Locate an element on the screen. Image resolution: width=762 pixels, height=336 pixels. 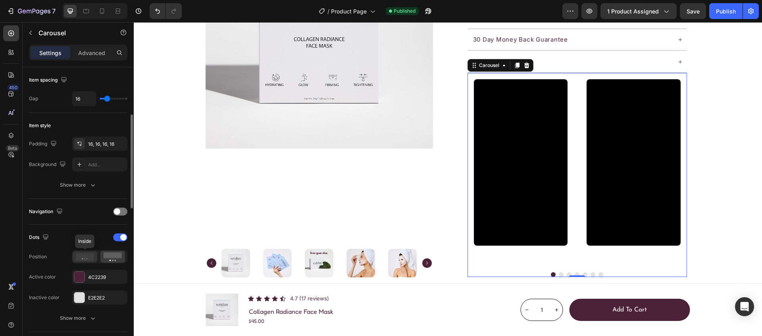
button: Carousel Next Arrow is located at coordinates (293, 241).